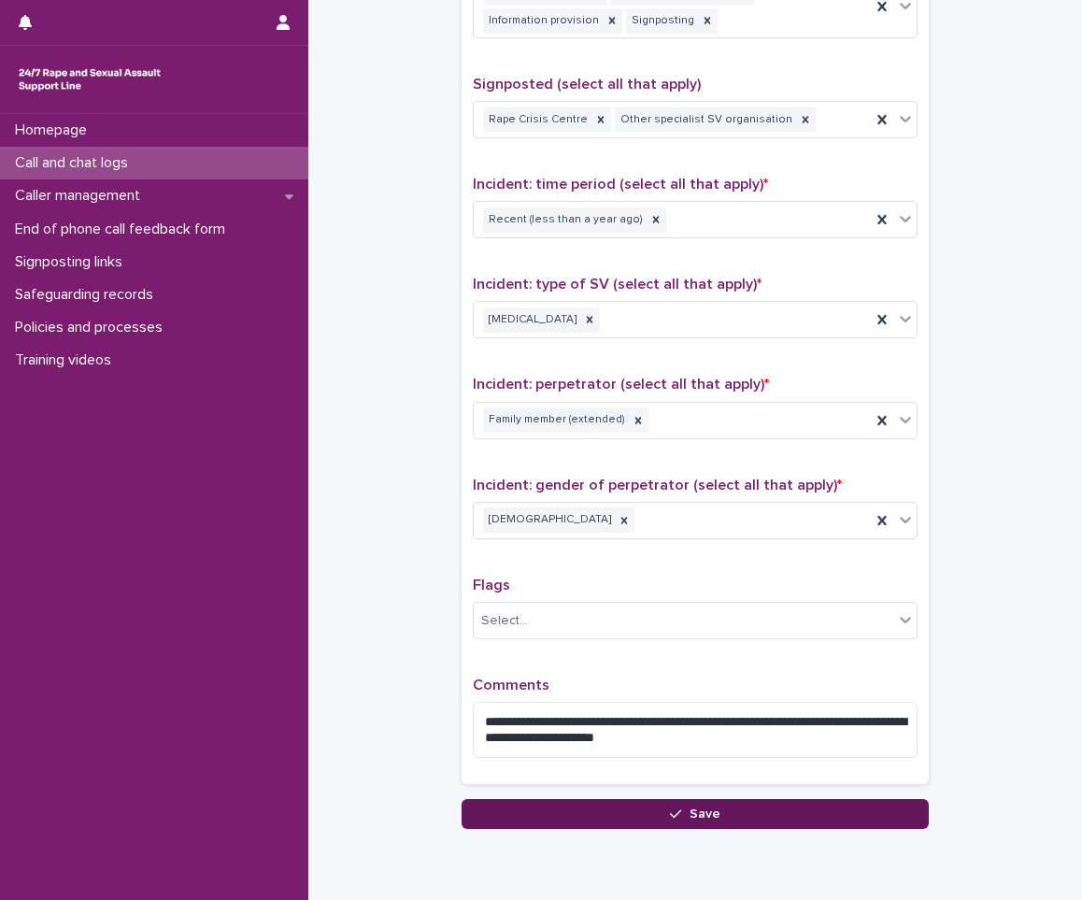 The height and width of the screenshot is (900, 1082). I want to click on button: Save, so click(695, 814).